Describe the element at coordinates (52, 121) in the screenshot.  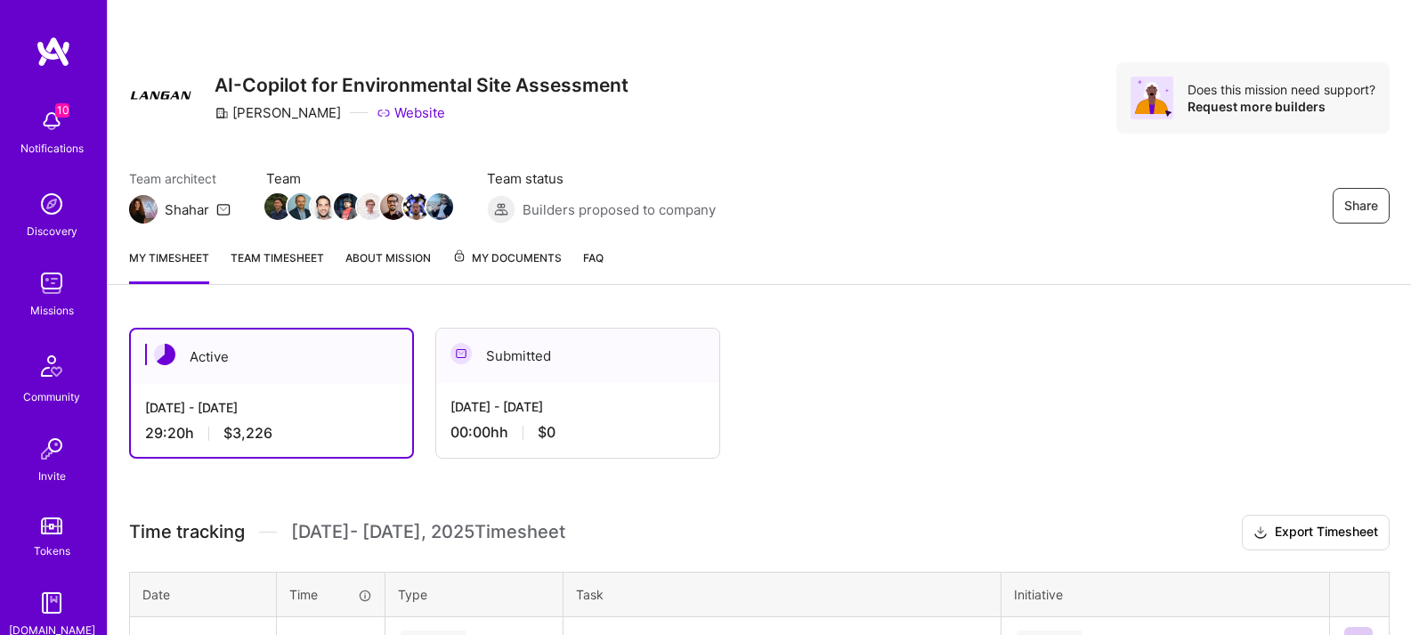
I see `img: bell` at that location.